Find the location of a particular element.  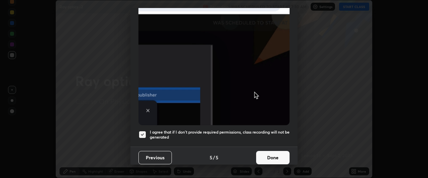

h5: I agree that if I don't provide required permissions, class recording will not be generated is located at coordinates (220, 135).